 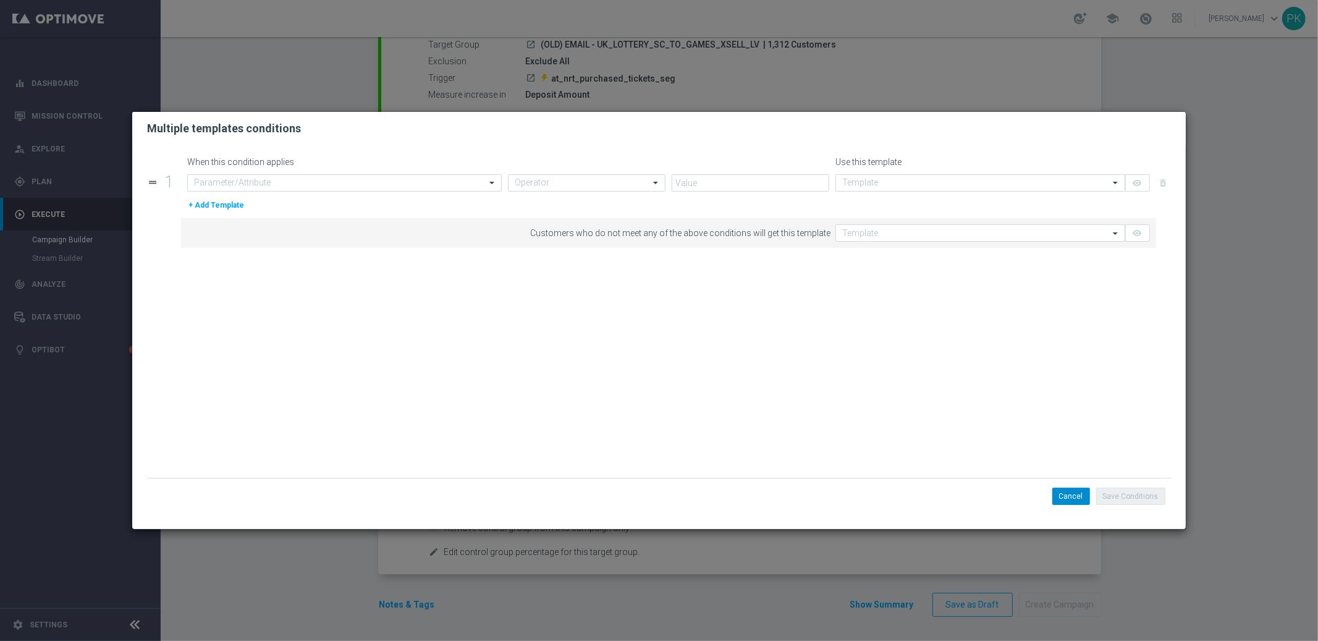 What do you see at coordinates (216, 205) in the screenshot?
I see `button: + Add Template` at bounding box center [216, 205].